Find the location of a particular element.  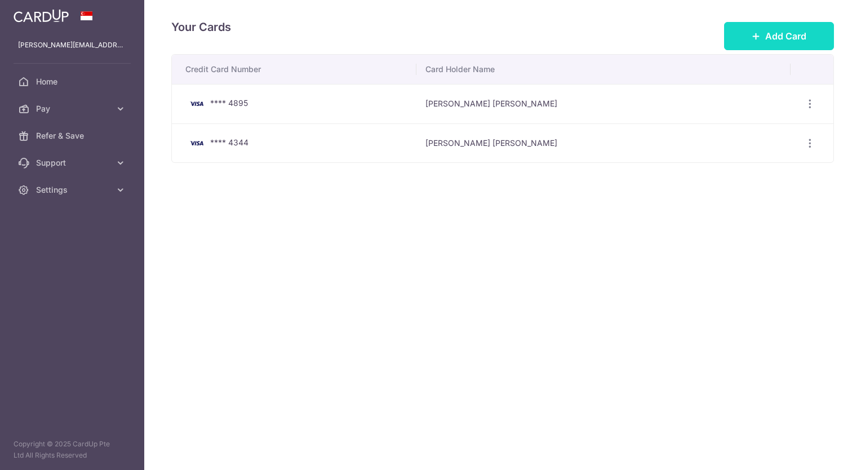

span: Home is located at coordinates (73, 82).